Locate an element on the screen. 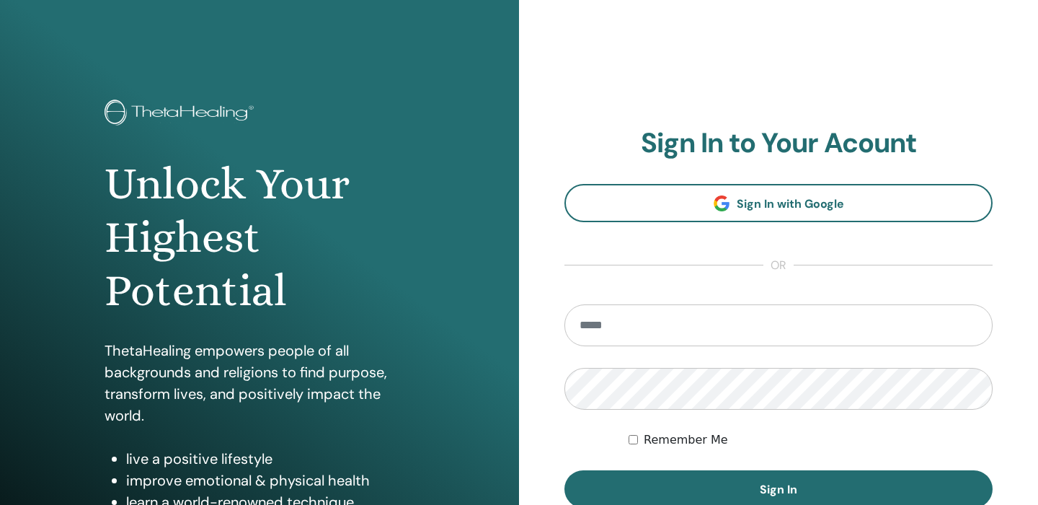  span: Sign In with Google is located at coordinates (790, 203).